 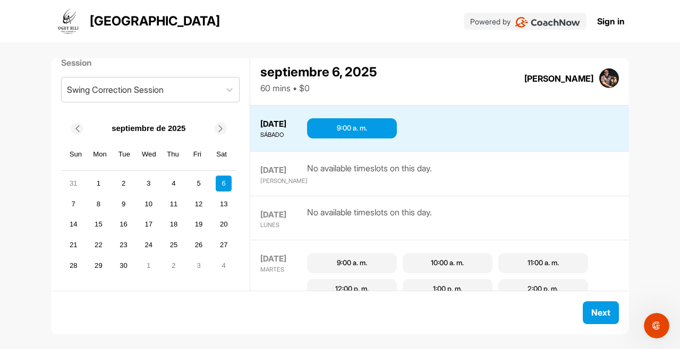 What do you see at coordinates (73, 245) in the screenshot?
I see `div: Choose Sunday, September 21st, 2025` at bounding box center [73, 245].